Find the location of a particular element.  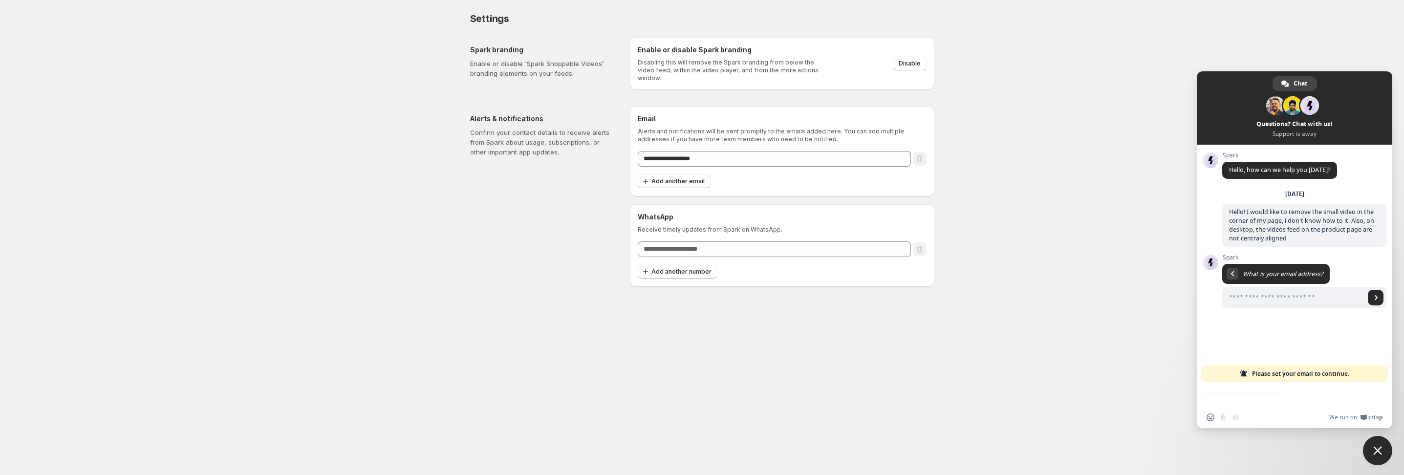

button: Add another number is located at coordinates (677, 272).